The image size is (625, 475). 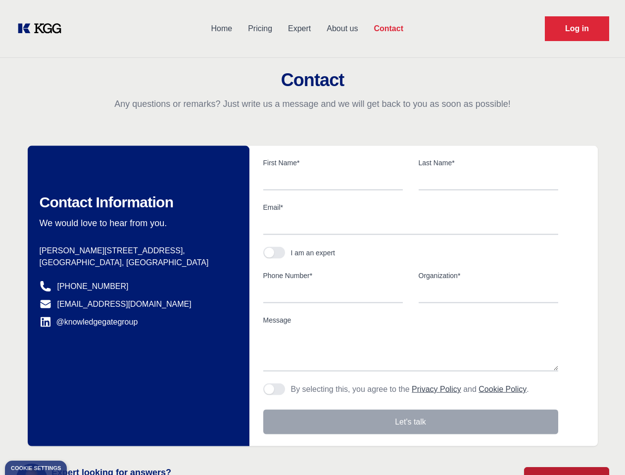 What do you see at coordinates (411, 422) in the screenshot?
I see `button: Let's talk` at bounding box center [411, 422].